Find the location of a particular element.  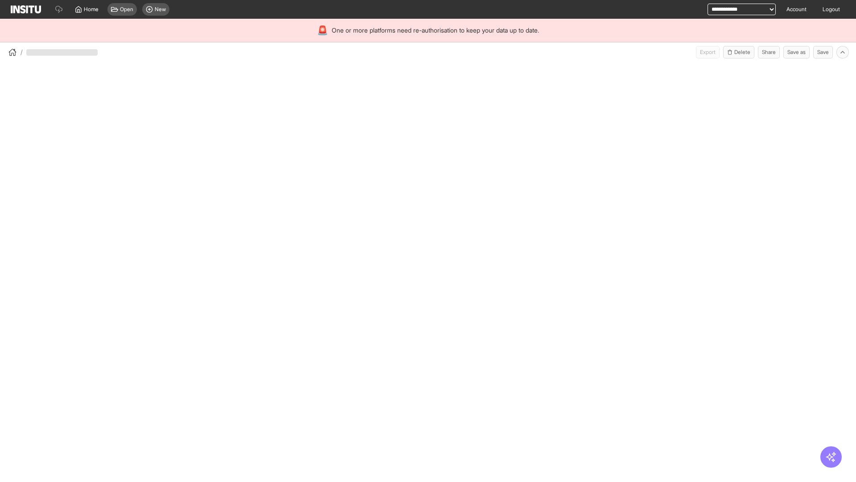

span: One or more platforms need re-authorisation to keep your data up to date. is located at coordinates (435, 30).